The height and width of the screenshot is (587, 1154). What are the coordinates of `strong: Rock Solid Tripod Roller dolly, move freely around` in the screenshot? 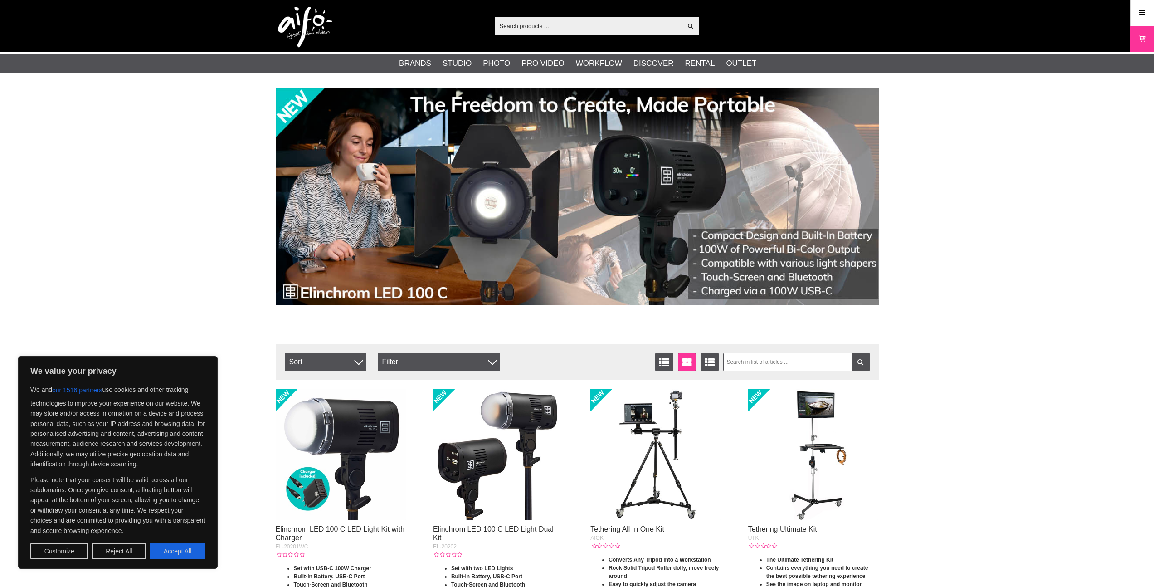 It's located at (664, 572).